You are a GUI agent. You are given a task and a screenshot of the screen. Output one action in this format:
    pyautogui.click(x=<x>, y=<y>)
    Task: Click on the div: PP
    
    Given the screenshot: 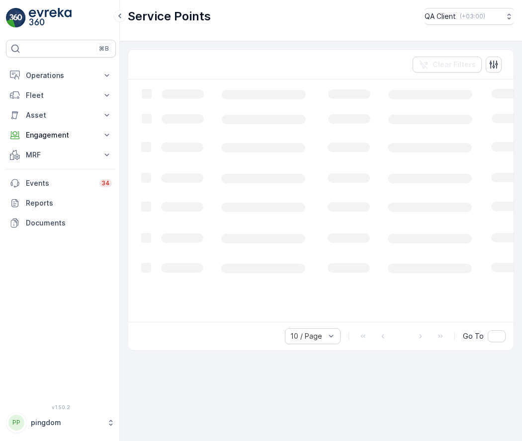 What is the action you would take?
    pyautogui.click(x=16, y=423)
    